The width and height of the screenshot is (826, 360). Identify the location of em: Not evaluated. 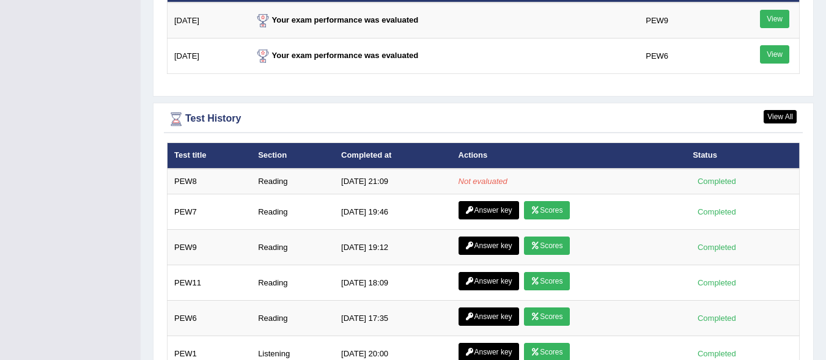
(483, 181).